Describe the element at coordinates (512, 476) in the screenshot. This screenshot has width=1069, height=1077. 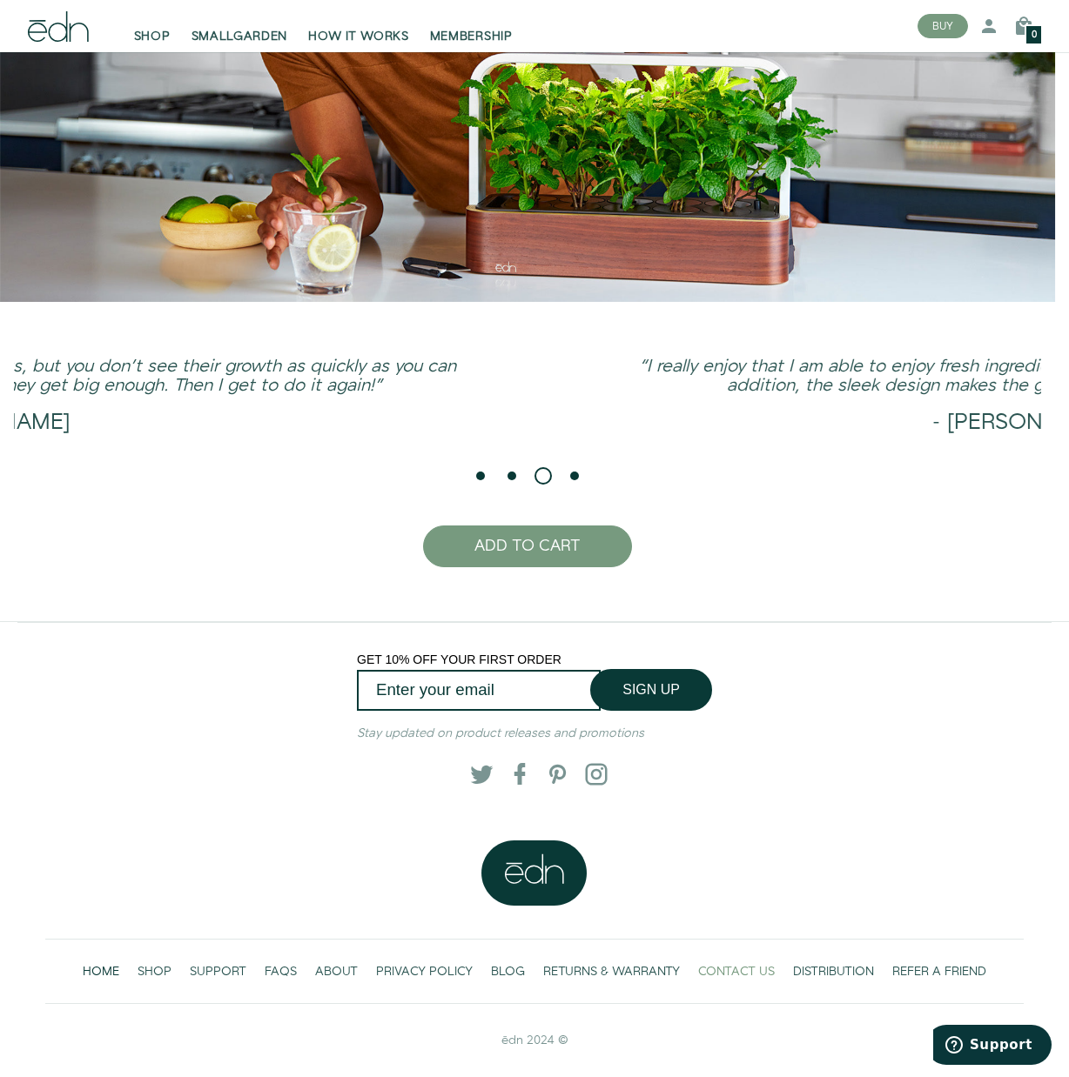
I see `li: Page dot 2` at that location.